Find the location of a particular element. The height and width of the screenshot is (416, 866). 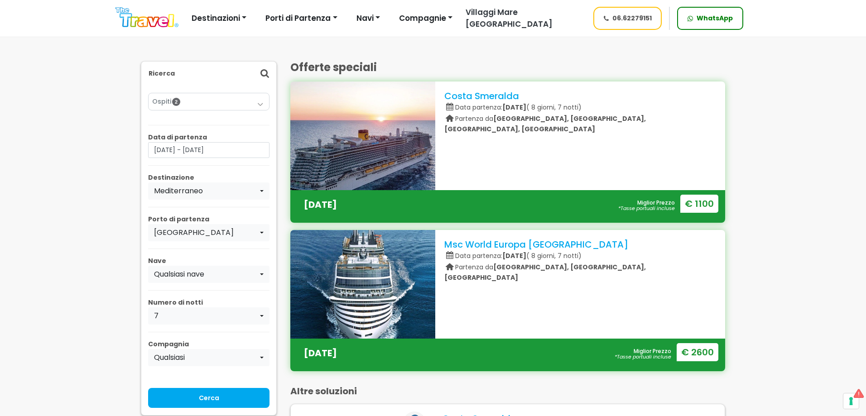

div: Qualsiasi nave is located at coordinates (206, 274).